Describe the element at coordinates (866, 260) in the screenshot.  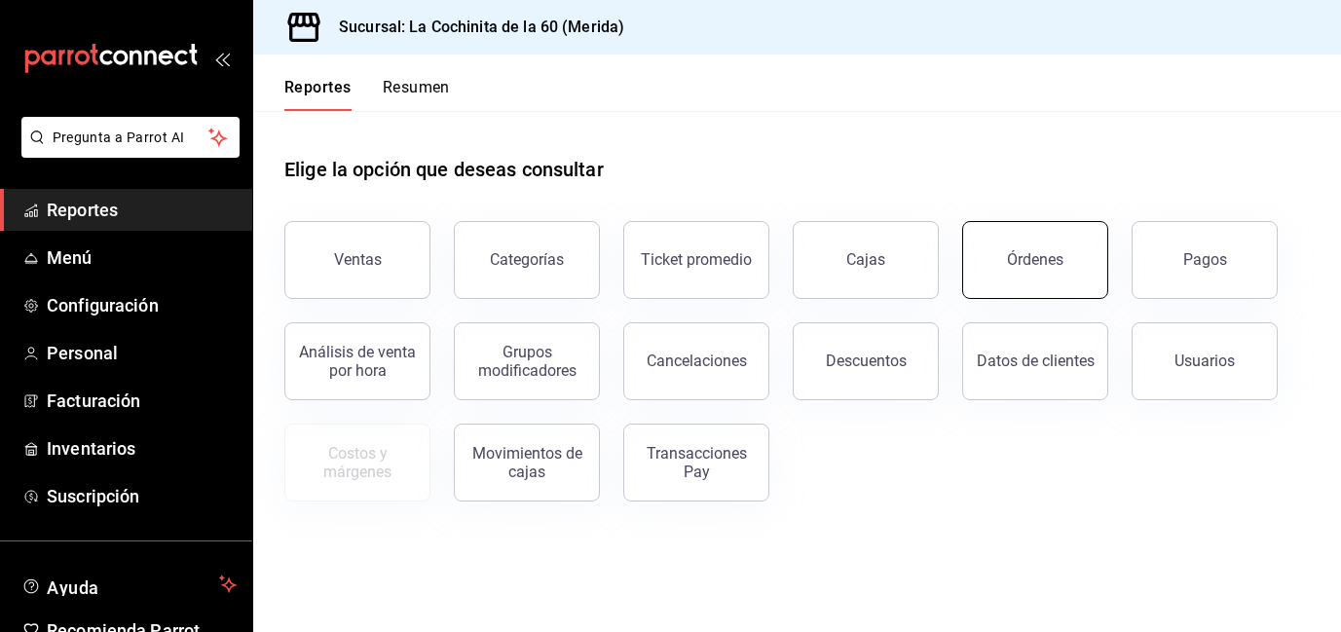
I see `a: Cajas` at that location.